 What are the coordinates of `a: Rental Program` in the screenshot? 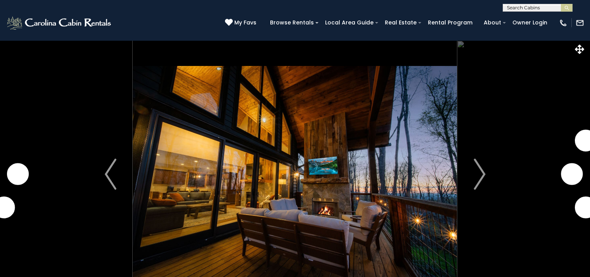 It's located at (450, 22).